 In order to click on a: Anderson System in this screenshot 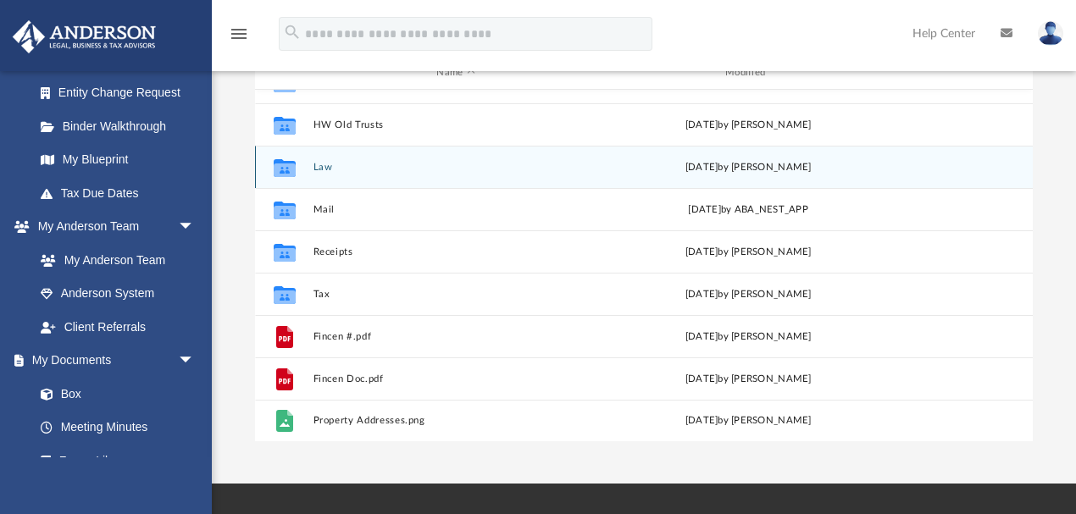, I will do `click(118, 294)`.